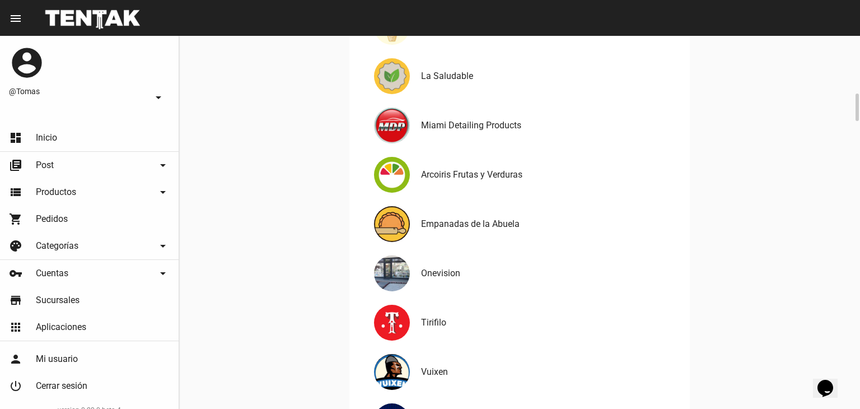 The image size is (860, 409). What do you see at coordinates (16, 138) in the screenshot?
I see `mat-icon: dashboard` at bounding box center [16, 138].